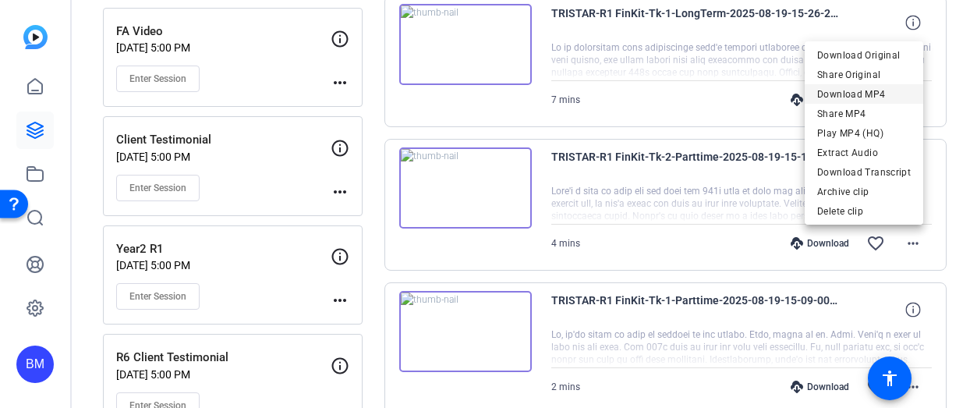 The image size is (970, 408). Describe the element at coordinates (864, 75) in the screenshot. I see `span: Share Original` at that location.